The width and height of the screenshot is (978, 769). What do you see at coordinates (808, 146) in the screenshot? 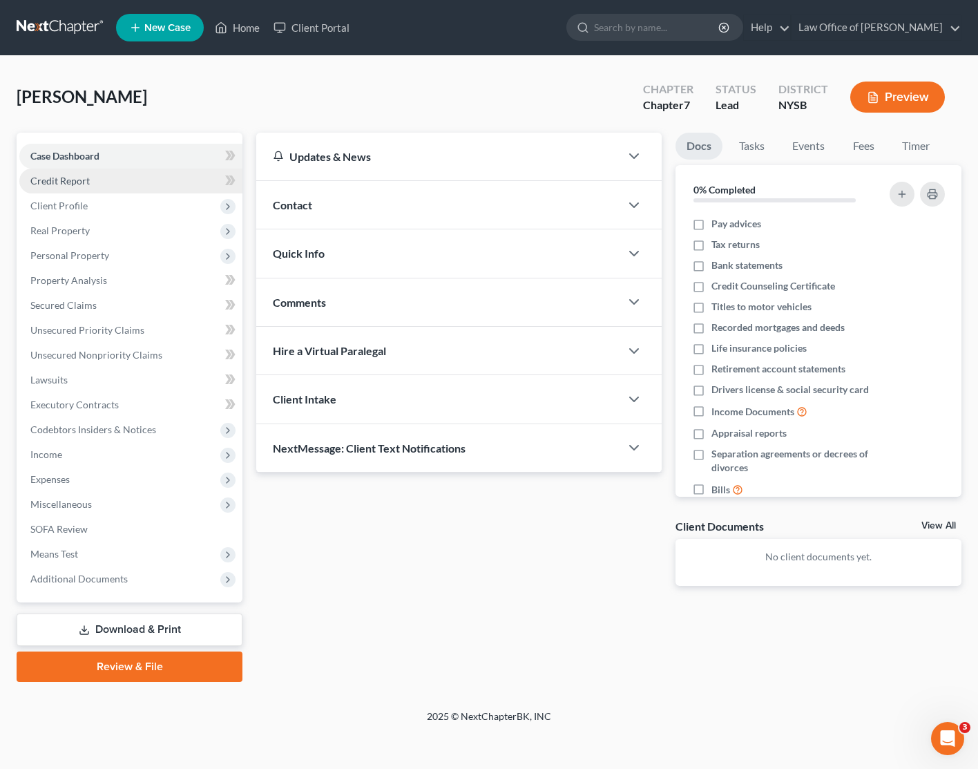
I see `a: Events` at bounding box center [808, 146].